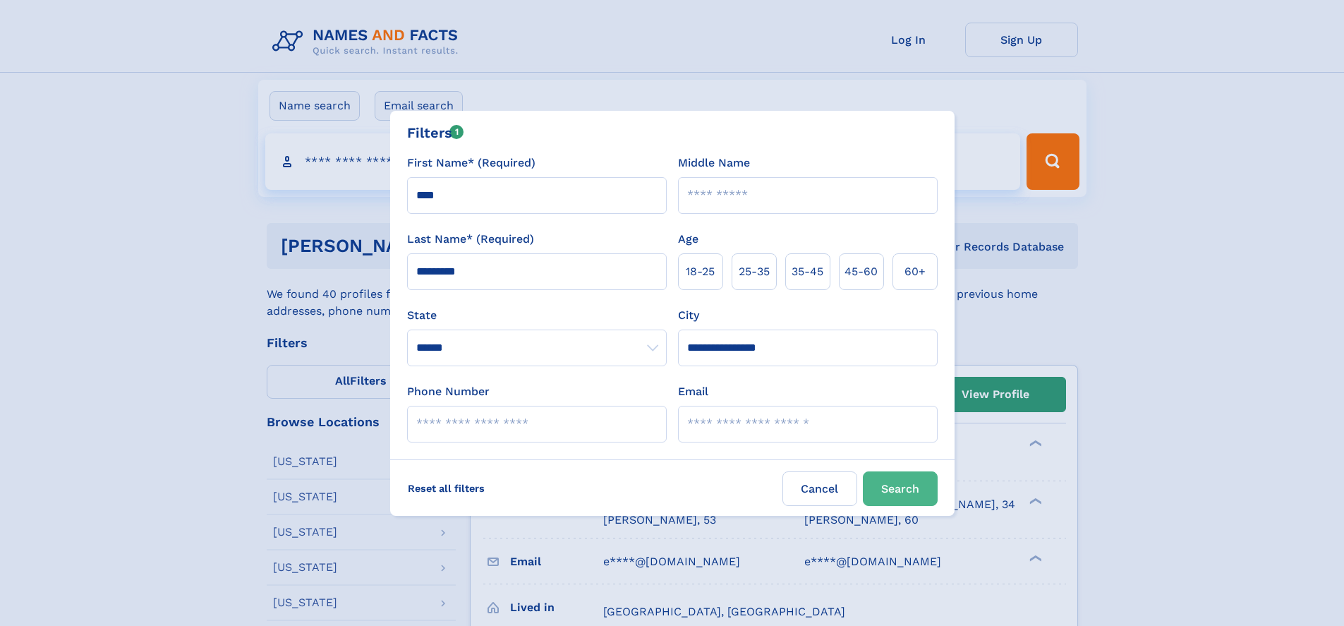  What do you see at coordinates (688, 239) in the screenshot?
I see `label: Age` at bounding box center [688, 239].